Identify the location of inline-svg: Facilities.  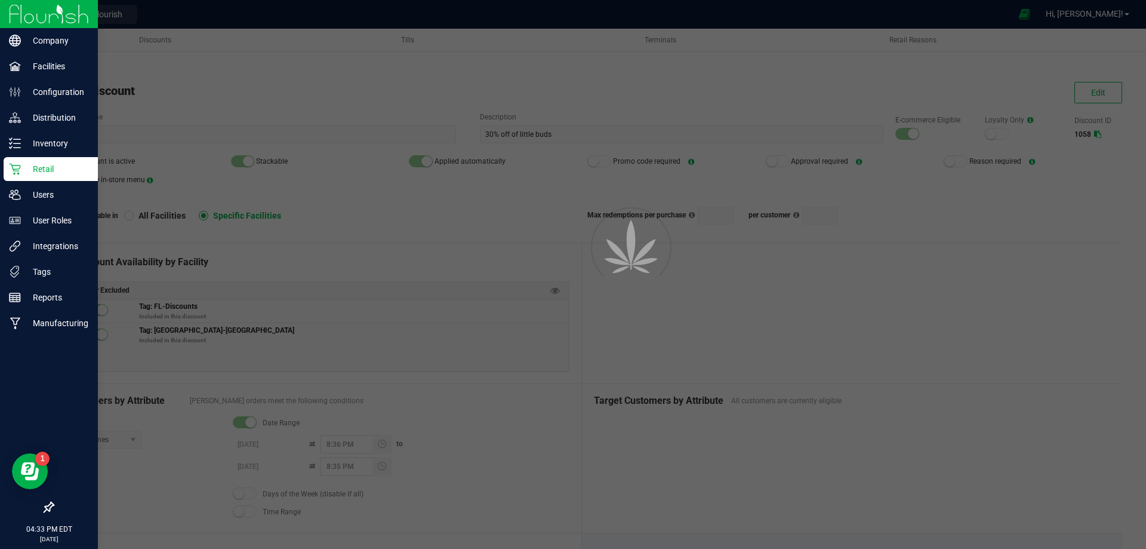
(15, 66).